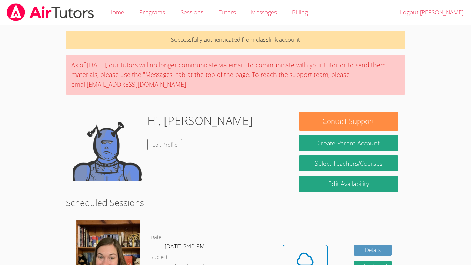 The width and height of the screenshot is (471, 265). What do you see at coordinates (349, 163) in the screenshot?
I see `a: Select Teachers/Courses` at bounding box center [349, 163].